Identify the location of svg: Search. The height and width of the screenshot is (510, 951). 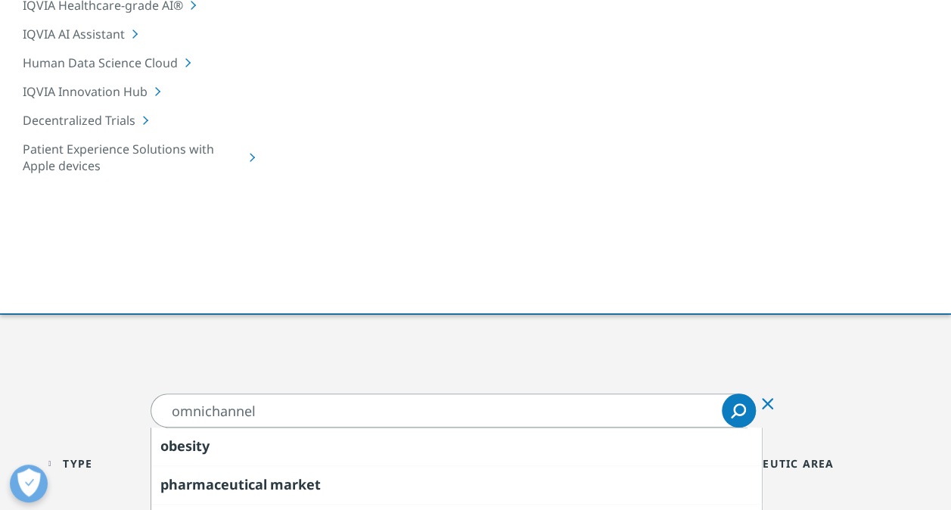
(738, 411).